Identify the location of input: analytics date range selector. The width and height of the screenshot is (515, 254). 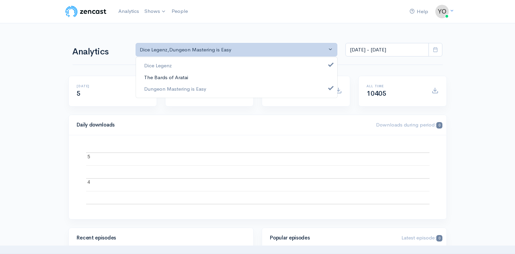
(387, 50).